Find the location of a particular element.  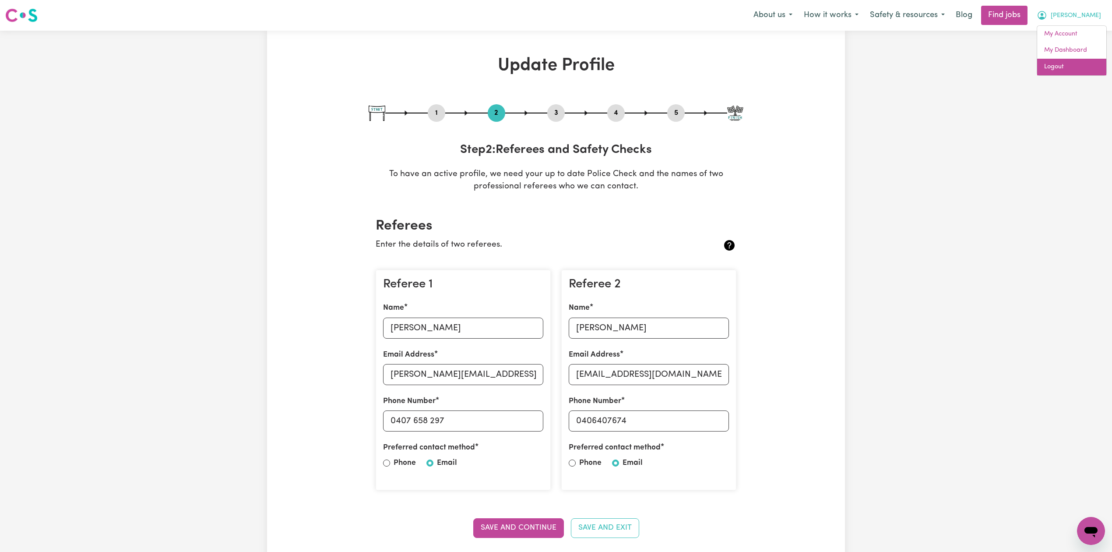

h3: Referee 1 is located at coordinates (463, 285).